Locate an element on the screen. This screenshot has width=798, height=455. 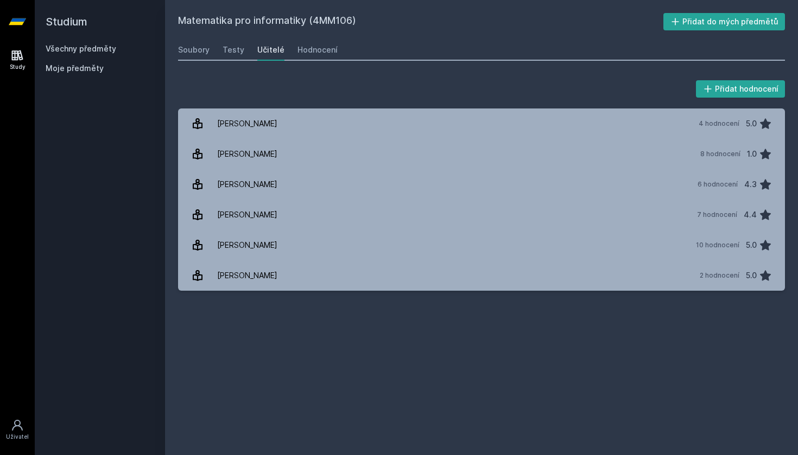
div: Učitelé is located at coordinates (271, 50).